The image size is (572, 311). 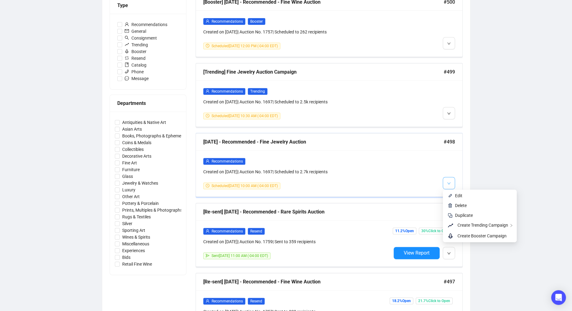 I want to click on span: right, so click(x=511, y=226).